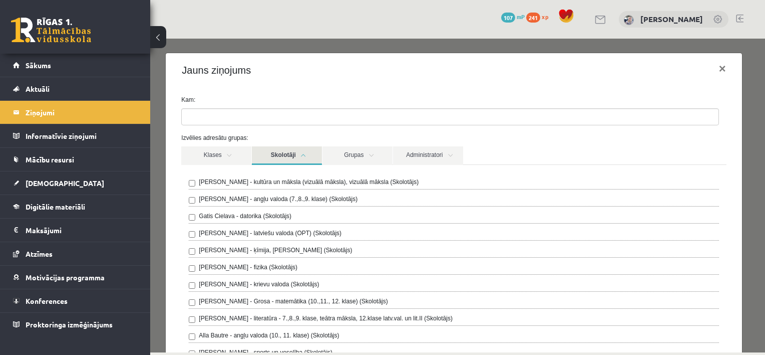 This screenshot has width=765, height=355. Describe the element at coordinates (47, 300) in the screenshot. I see `span: Konferences` at that location.